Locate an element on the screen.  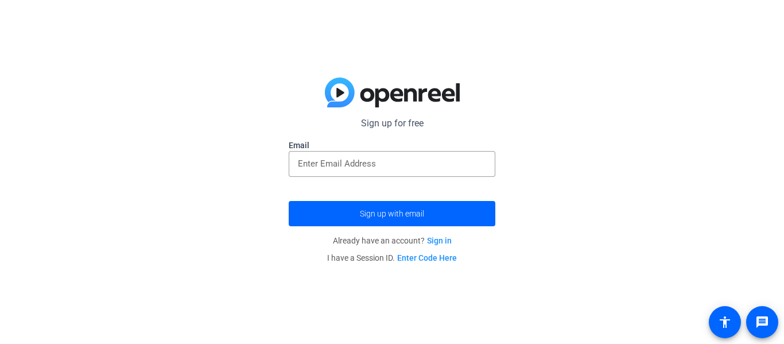
img: blue-gradient.svg is located at coordinates (392, 92).